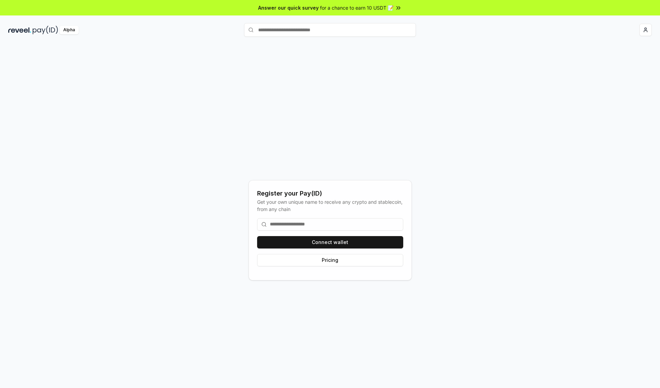 The image size is (660, 388). What do you see at coordinates (45, 30) in the screenshot?
I see `img: pay_id` at bounding box center [45, 30].